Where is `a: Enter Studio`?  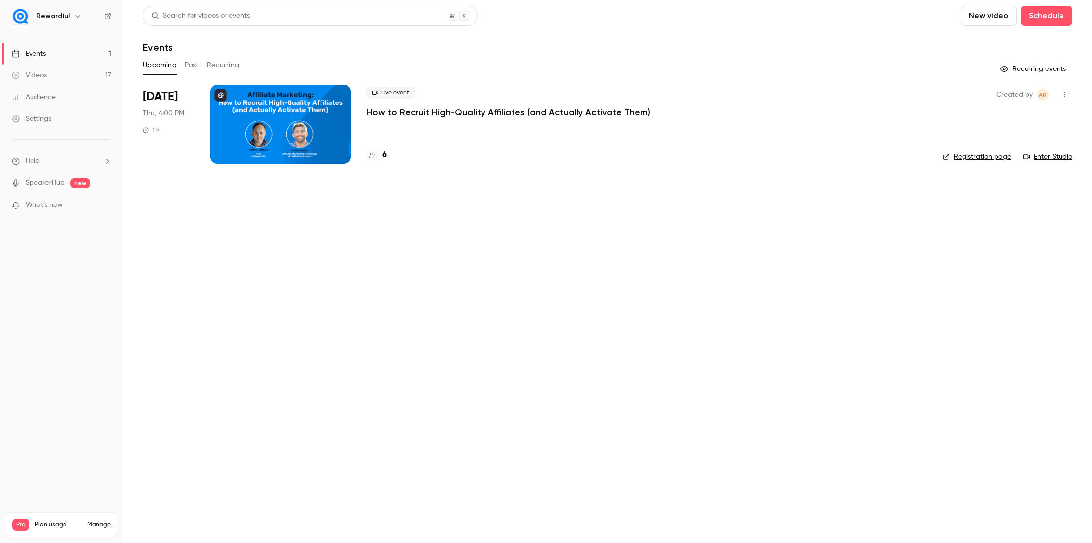
a: Enter Studio is located at coordinates (1048, 157).